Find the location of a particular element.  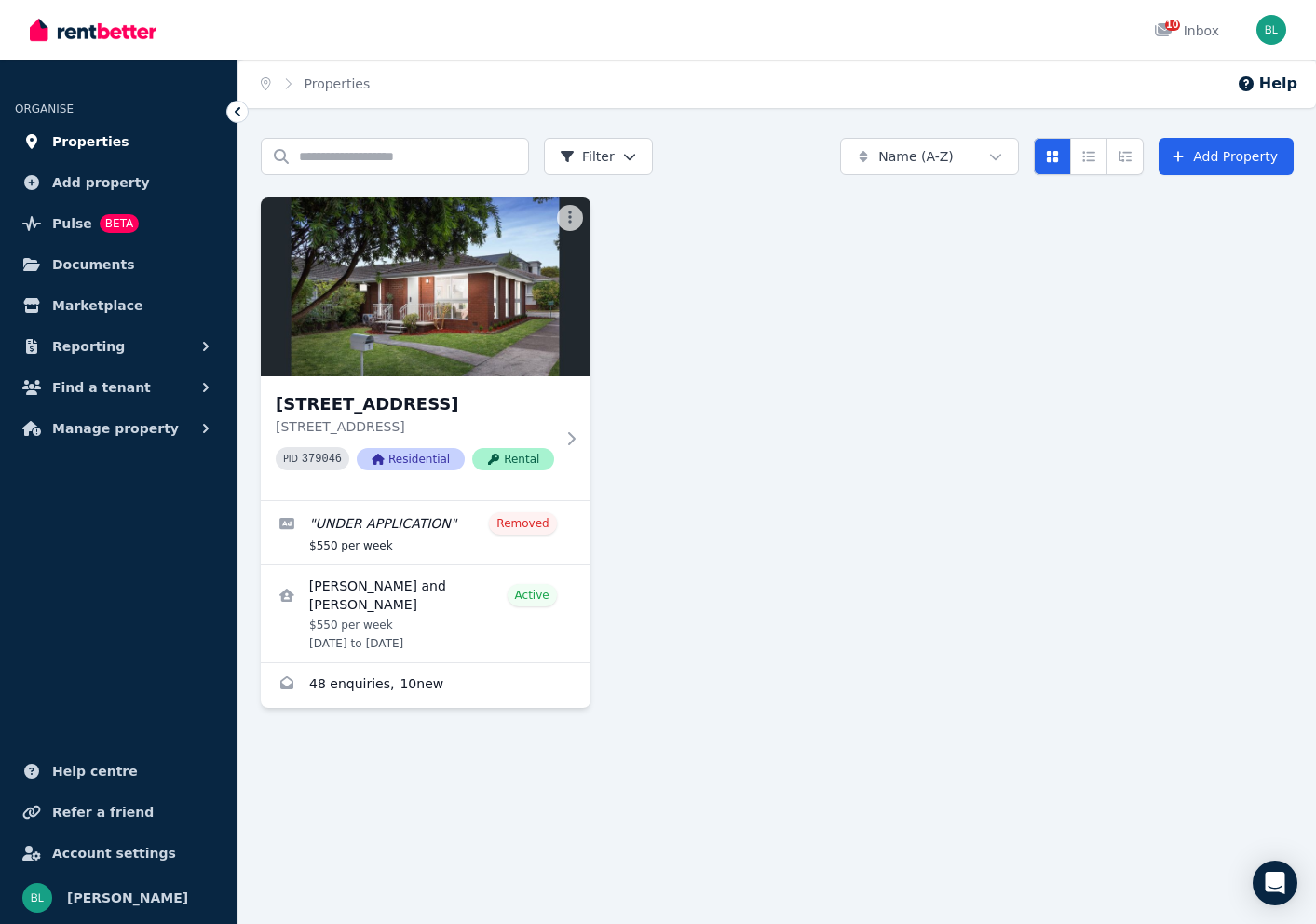

a: Documents is located at coordinates (118, 264).